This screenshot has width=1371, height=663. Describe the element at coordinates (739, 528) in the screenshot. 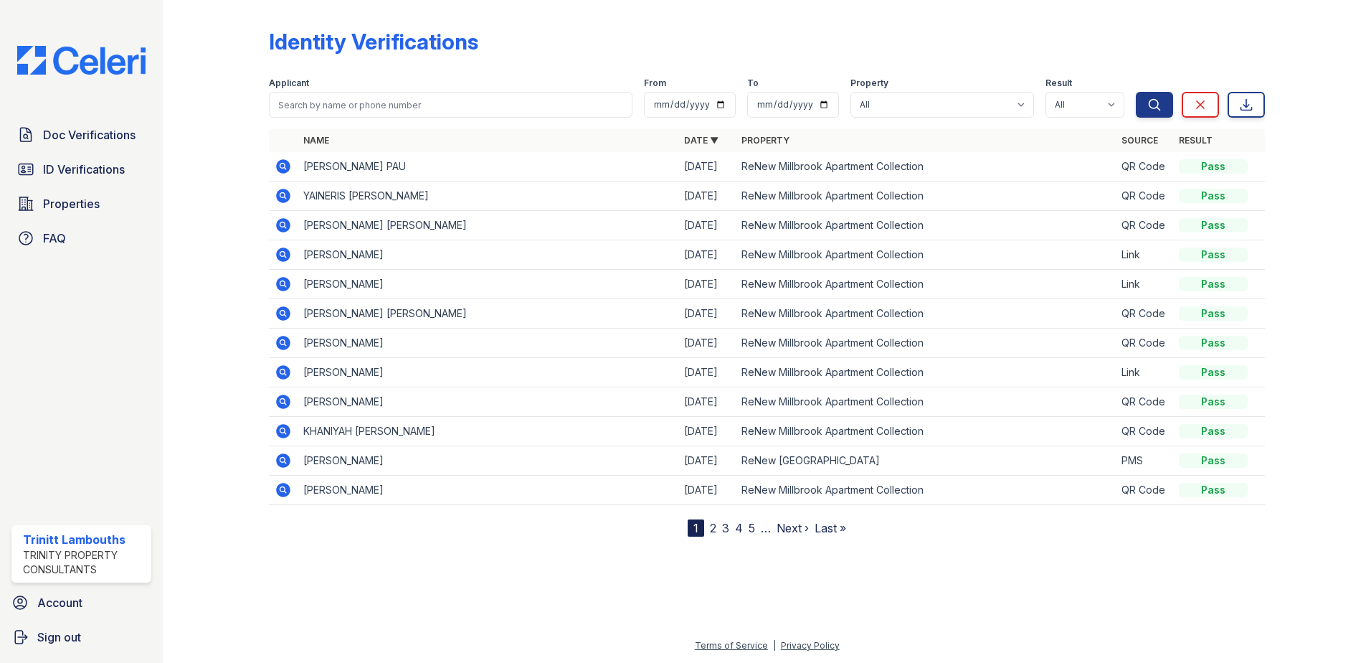

I see `a: 4` at that location.